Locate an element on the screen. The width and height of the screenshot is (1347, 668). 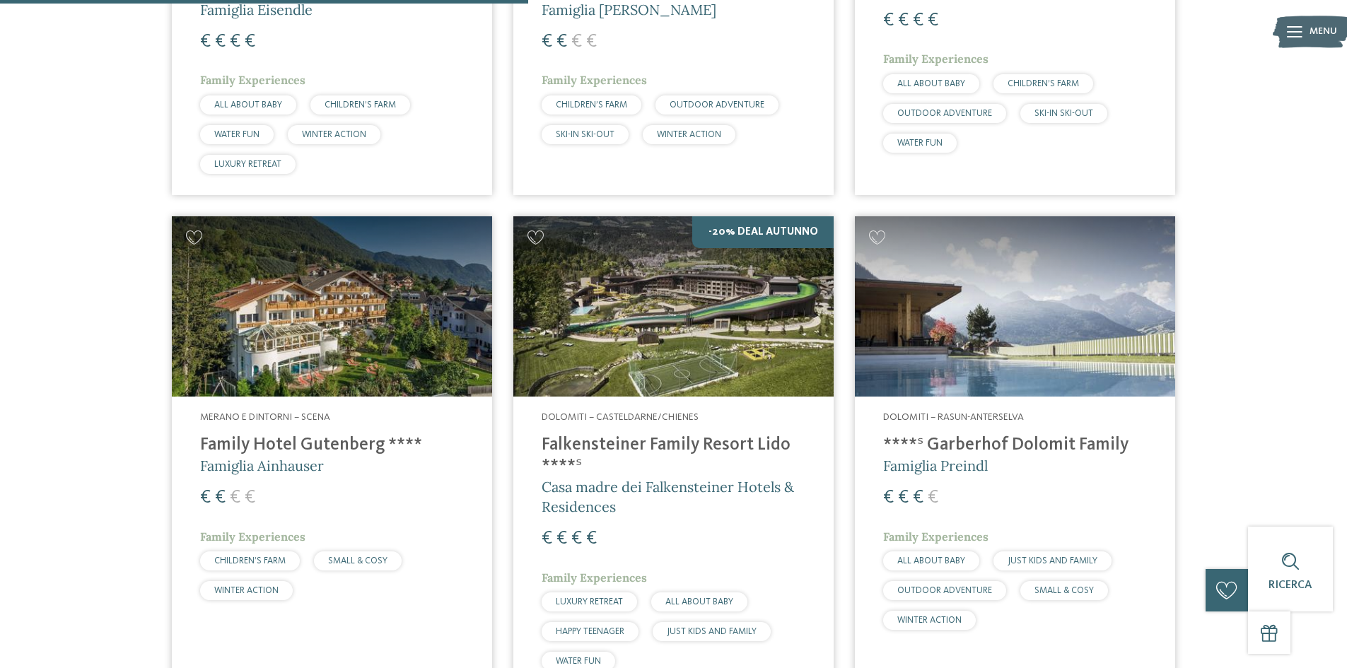
span: Ricerca is located at coordinates (1290, 585).